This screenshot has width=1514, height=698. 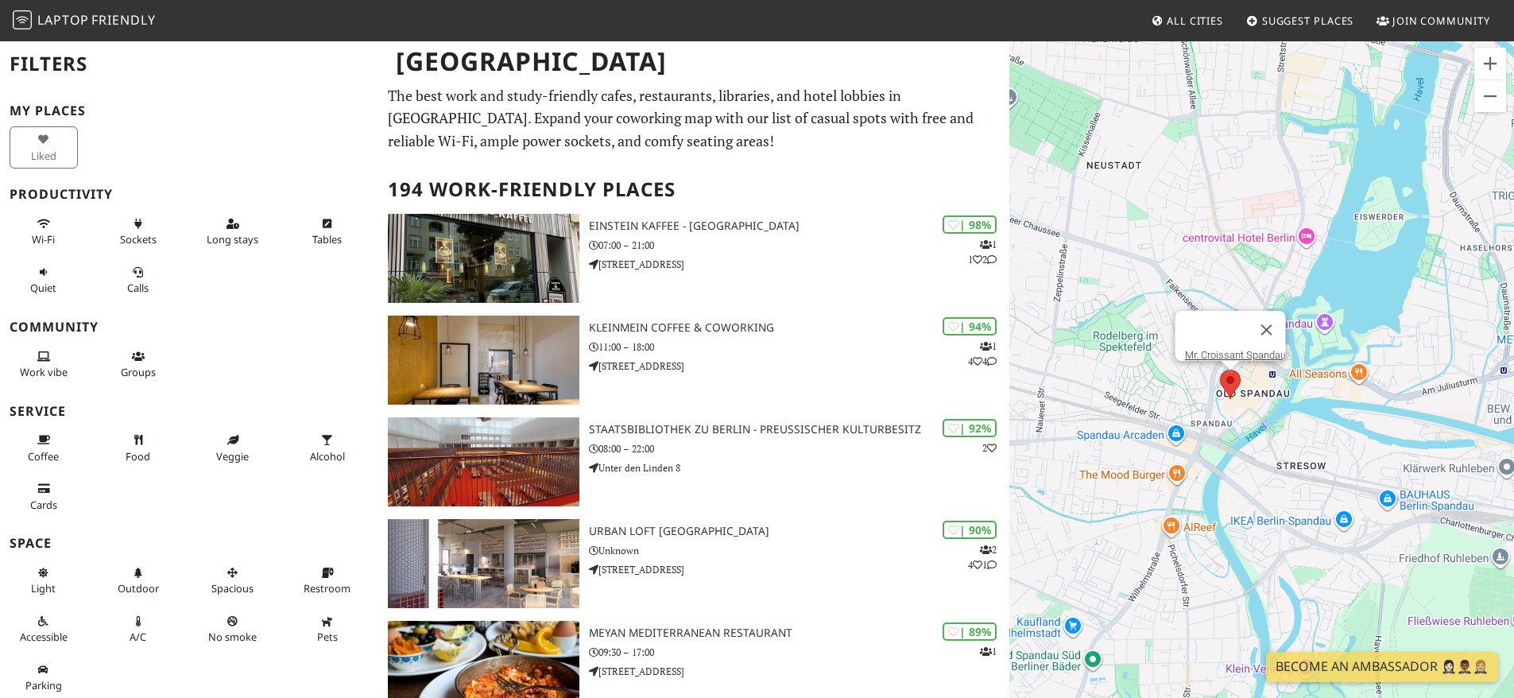 What do you see at coordinates (189, 64) in the screenshot?
I see `h2: Filters` at bounding box center [189, 64].